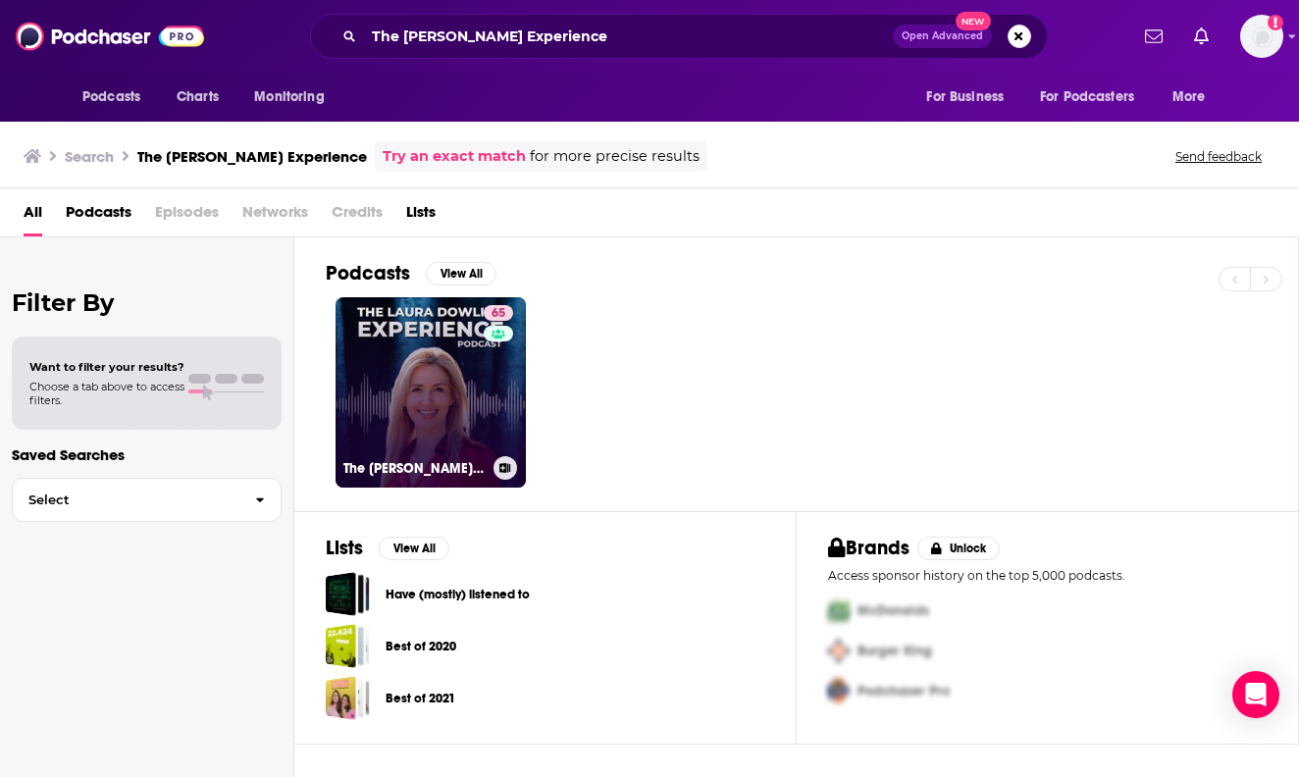 The image size is (1299, 777). I want to click on span: For Podcasters, so click(1087, 97).